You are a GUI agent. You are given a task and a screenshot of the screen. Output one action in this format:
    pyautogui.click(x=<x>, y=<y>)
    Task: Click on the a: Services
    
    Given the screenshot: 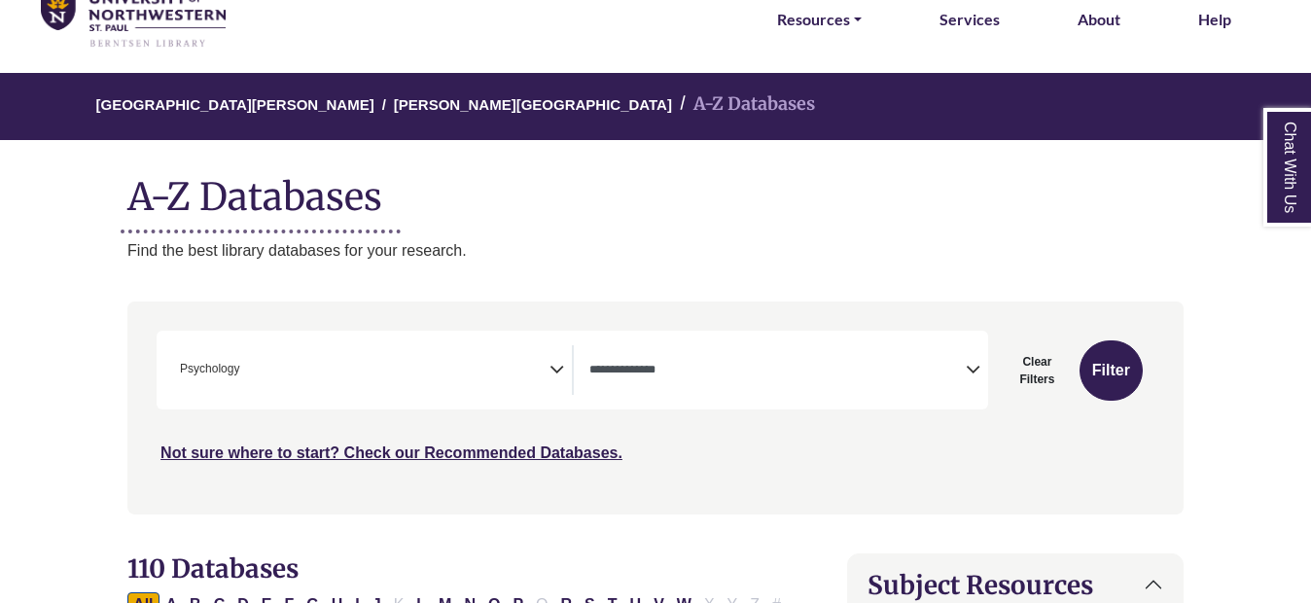 What is the action you would take?
    pyautogui.click(x=970, y=19)
    